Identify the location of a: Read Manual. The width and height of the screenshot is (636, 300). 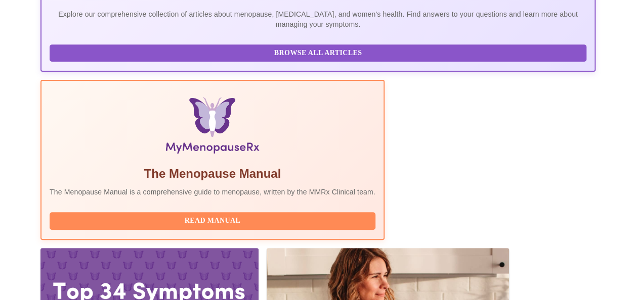
(213, 220).